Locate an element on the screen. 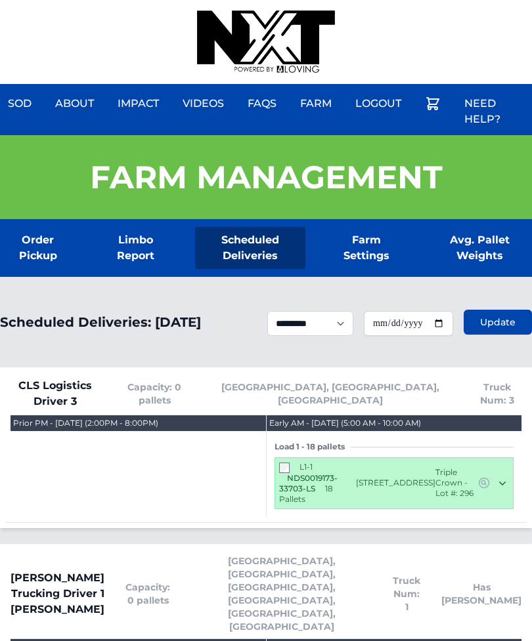 This screenshot has width=532, height=641. h1: Farm Management is located at coordinates (266, 177).